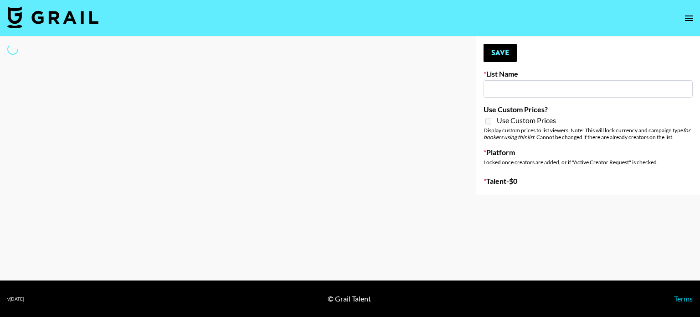 The image size is (700, 317). What do you see at coordinates (689, 18) in the screenshot?
I see `button: open drawer` at bounding box center [689, 18].